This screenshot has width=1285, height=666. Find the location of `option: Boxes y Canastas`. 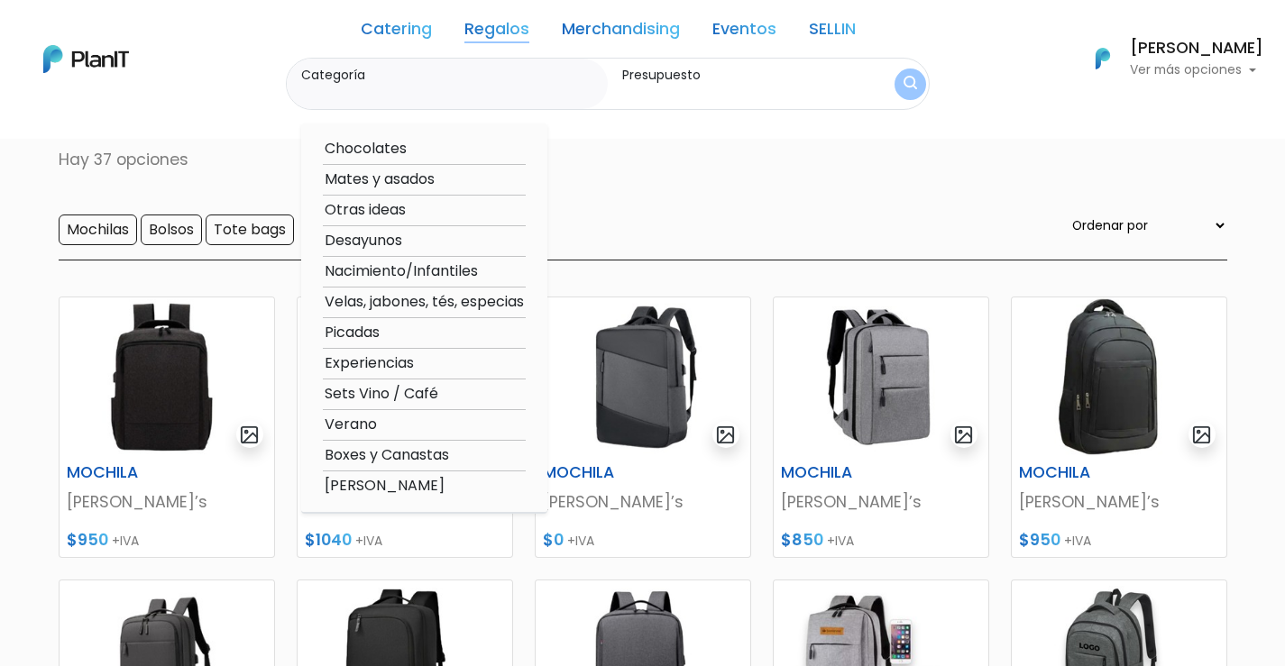

option: Boxes y Canastas is located at coordinates (424, 455).